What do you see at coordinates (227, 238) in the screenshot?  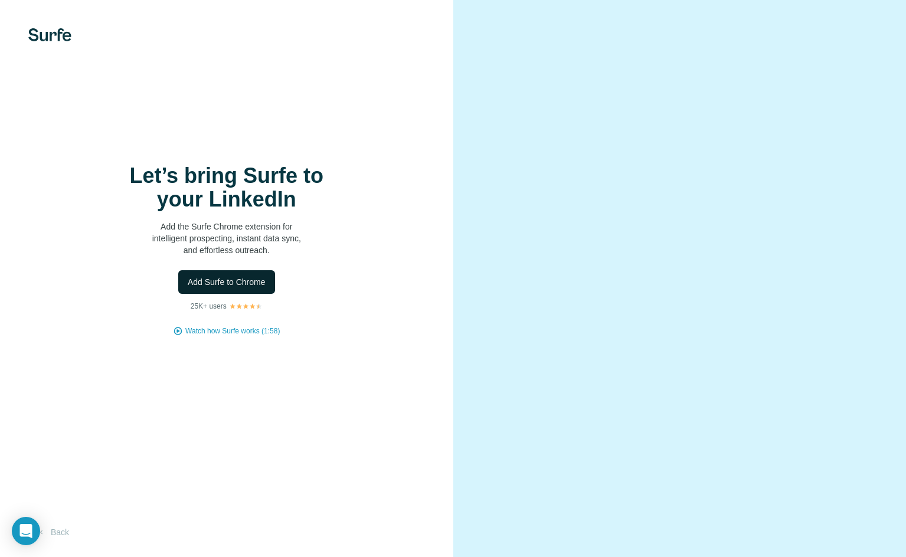 I see `p: Add the Surfe Chrome extension for intelligent prospecting, instant data sync, and effortless out...` at bounding box center [227, 238].